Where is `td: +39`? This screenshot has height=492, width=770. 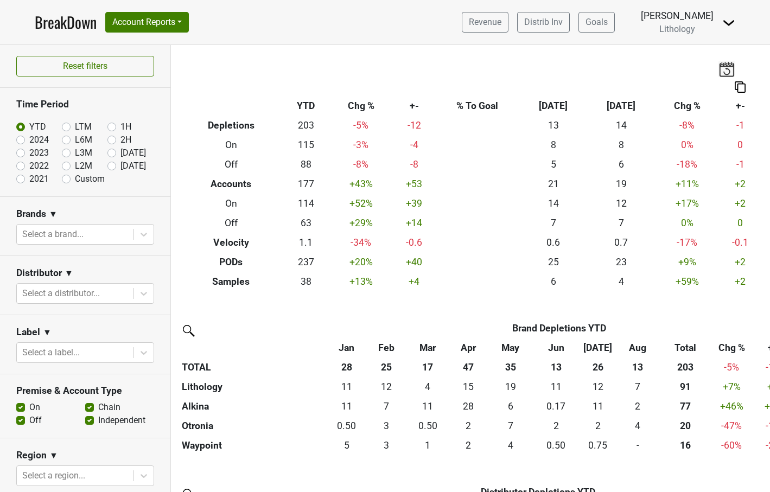 td: +39 is located at coordinates (414, 204).